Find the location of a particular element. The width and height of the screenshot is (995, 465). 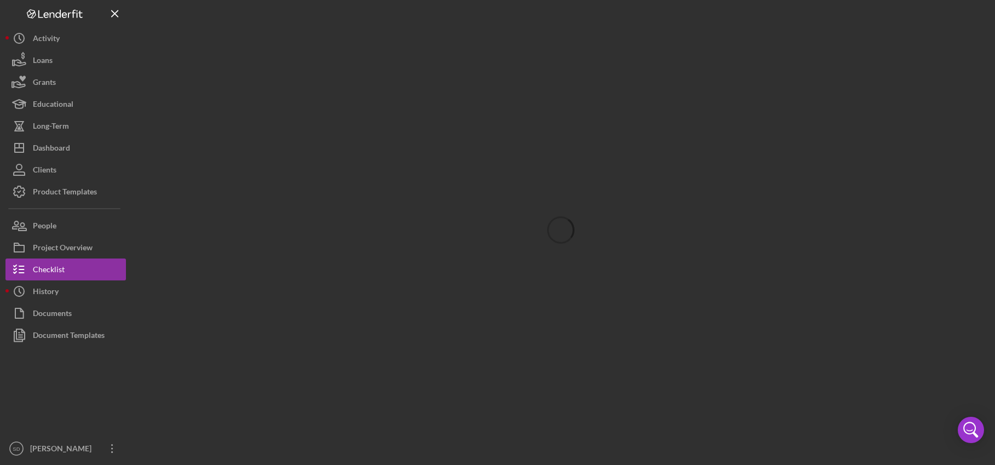

a: Product Templates is located at coordinates (66, 192).